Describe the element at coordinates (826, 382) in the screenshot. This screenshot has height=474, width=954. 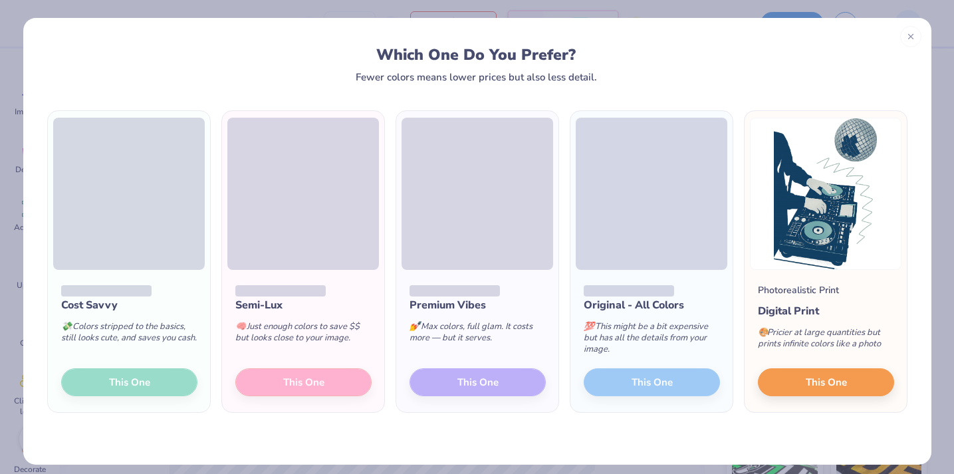
I see `span: This One` at that location.